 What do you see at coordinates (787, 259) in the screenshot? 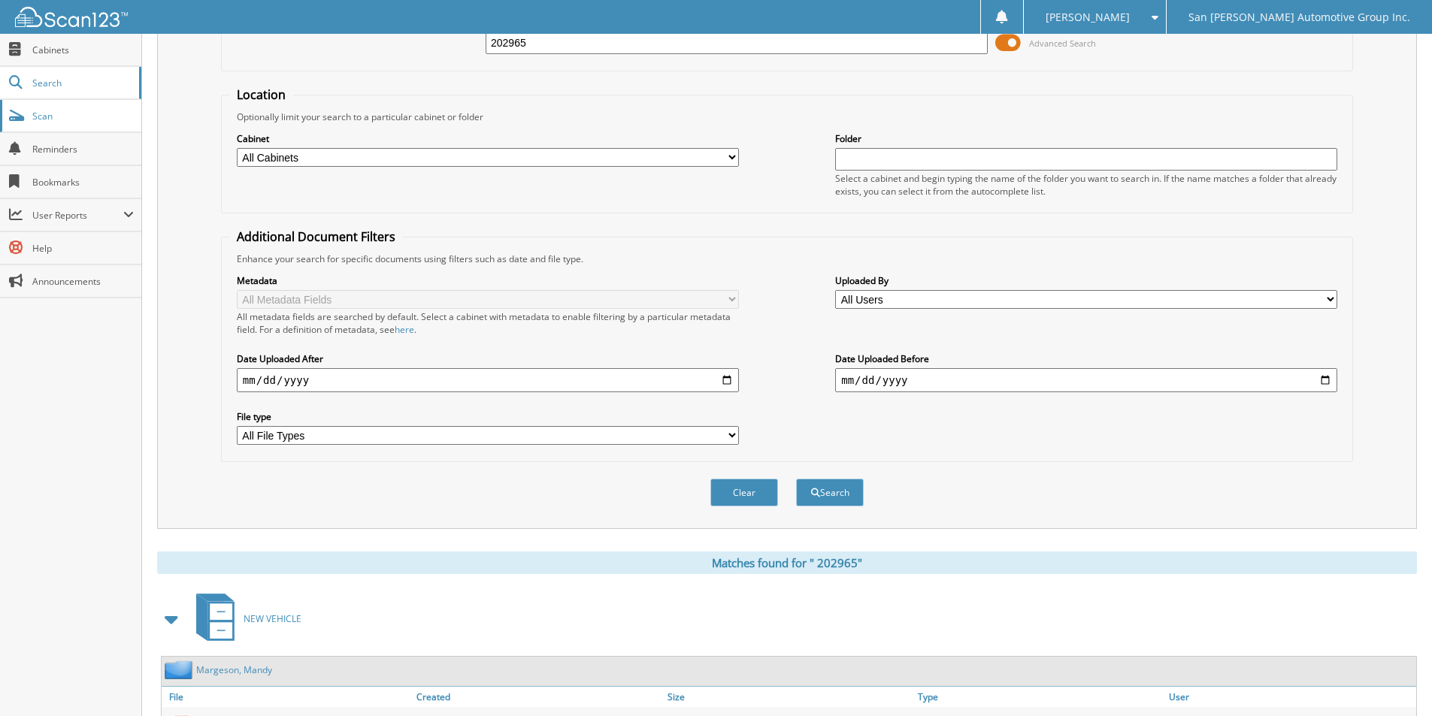
I see `div: Enhance your search for specific documents using filters such as date and file type.` at bounding box center [787, 259].